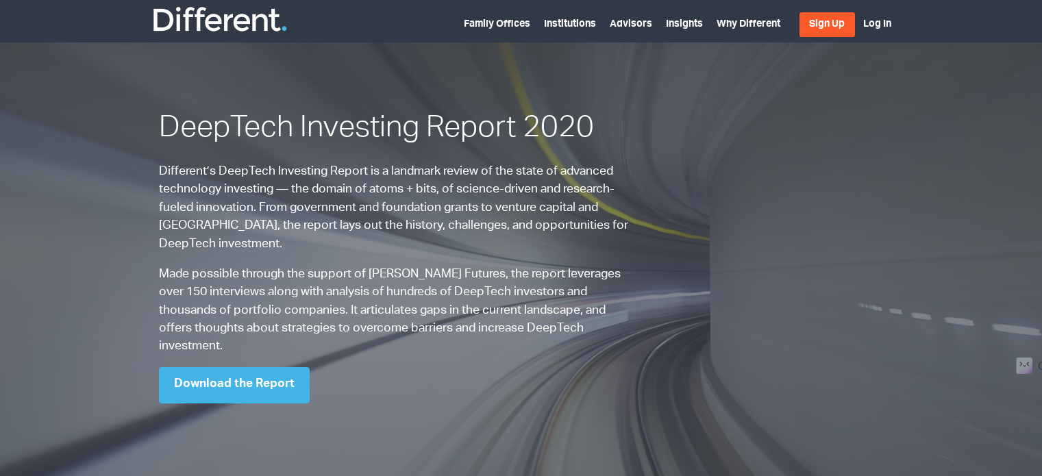 This screenshot has height=476, width=1042. What do you see at coordinates (234, 385) in the screenshot?
I see `a: Download the Report` at bounding box center [234, 385].